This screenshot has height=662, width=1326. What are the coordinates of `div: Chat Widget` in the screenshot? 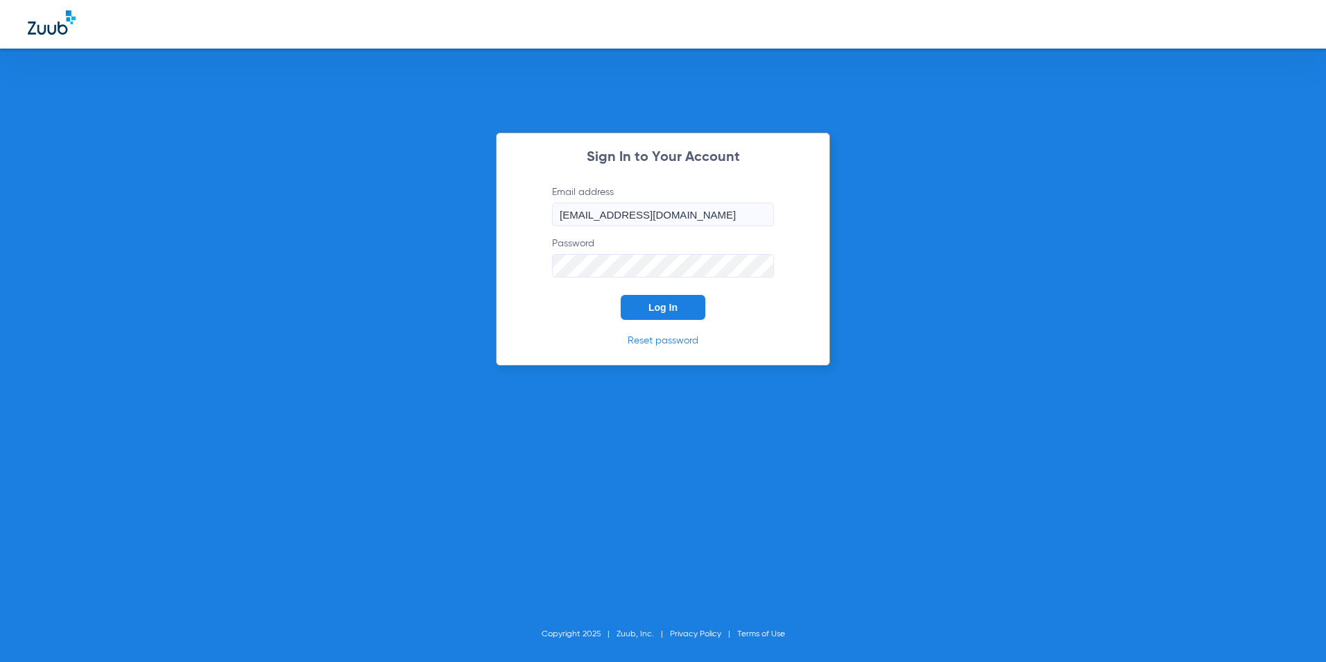 It's located at (1291, 628).